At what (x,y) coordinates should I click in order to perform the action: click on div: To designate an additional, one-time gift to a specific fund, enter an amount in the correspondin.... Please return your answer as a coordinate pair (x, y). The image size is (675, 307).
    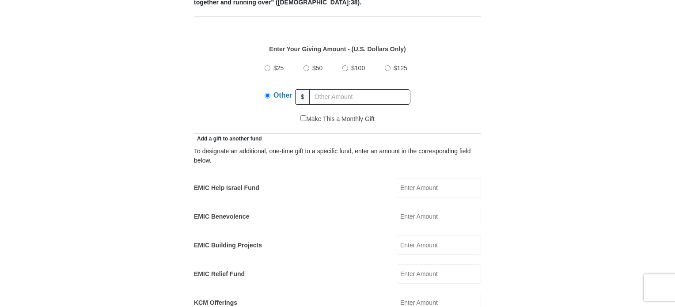
    Looking at the image, I should click on (338, 156).